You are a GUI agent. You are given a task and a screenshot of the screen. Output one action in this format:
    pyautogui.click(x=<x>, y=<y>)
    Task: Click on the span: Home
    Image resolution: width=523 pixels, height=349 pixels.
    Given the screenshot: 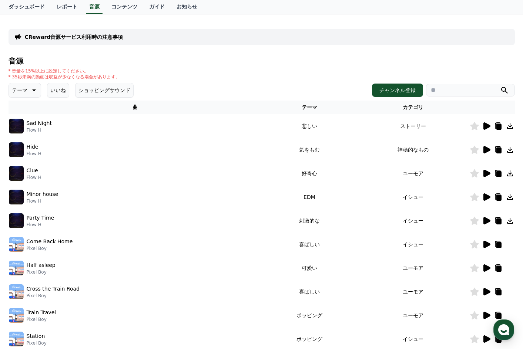 What is the action you would take?
    pyautogui.click(x=25, y=249)
    